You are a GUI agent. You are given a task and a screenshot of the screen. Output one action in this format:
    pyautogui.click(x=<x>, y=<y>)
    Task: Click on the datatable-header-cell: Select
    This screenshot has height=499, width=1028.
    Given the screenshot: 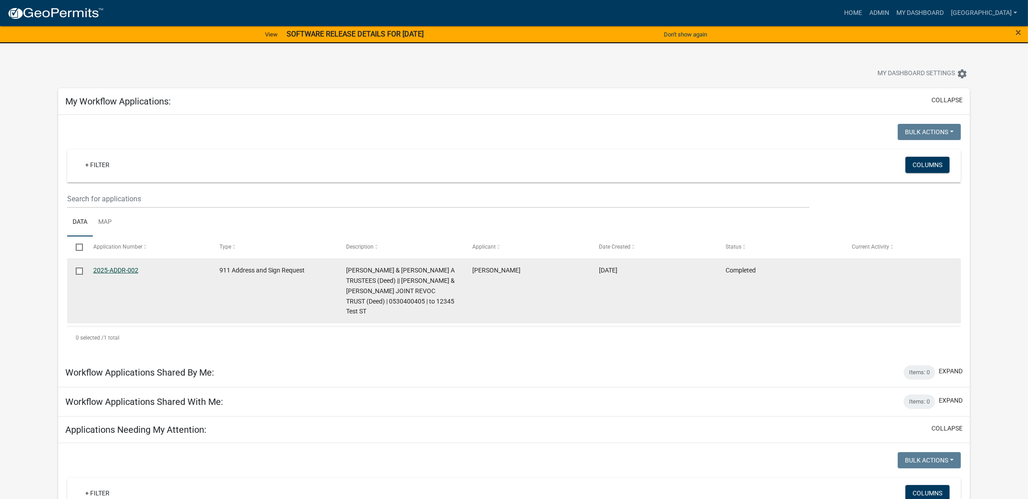 What is the action you would take?
    pyautogui.click(x=76, y=247)
    